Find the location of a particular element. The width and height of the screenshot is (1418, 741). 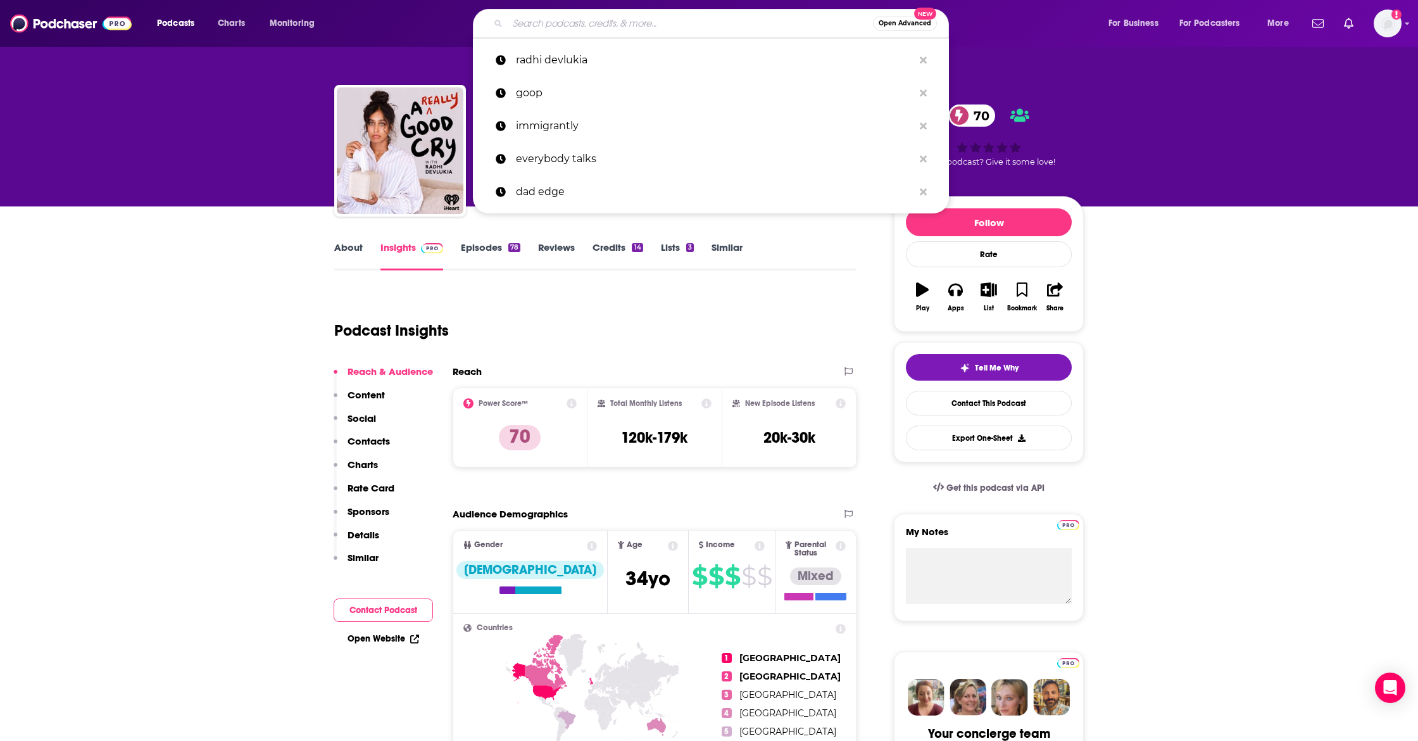

a: immigrantly is located at coordinates (711, 126).